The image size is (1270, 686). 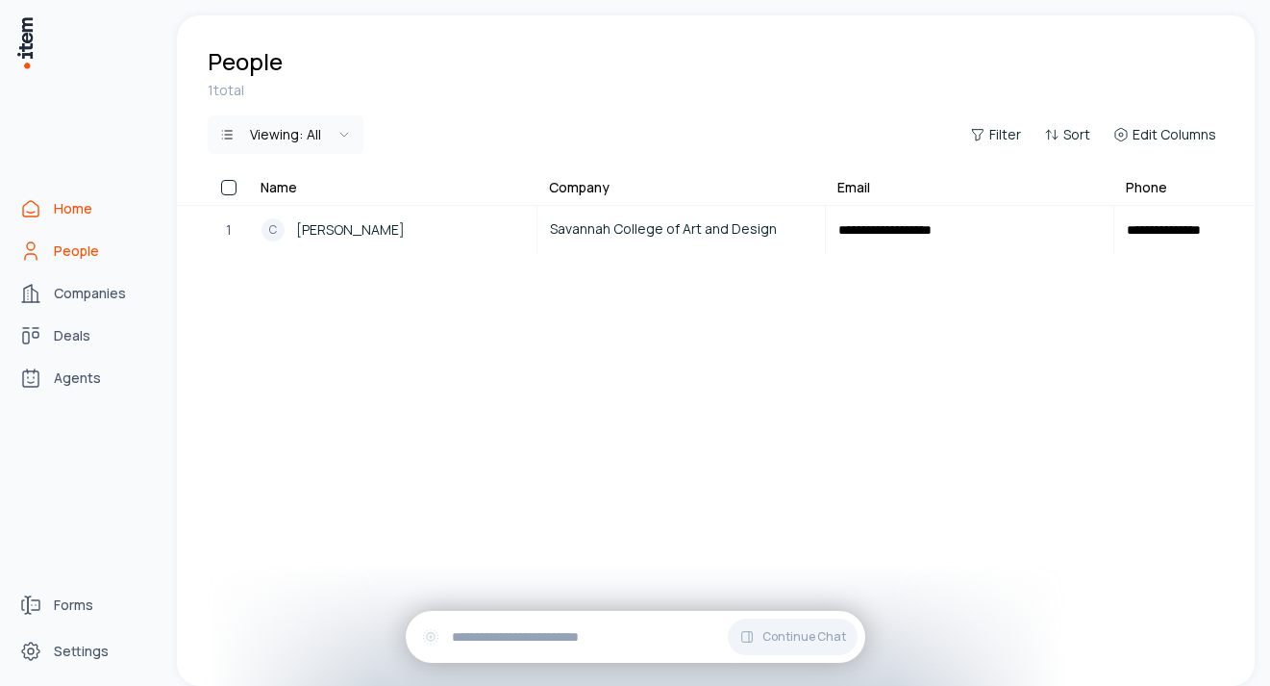 I want to click on div: C, so click(x=273, y=230).